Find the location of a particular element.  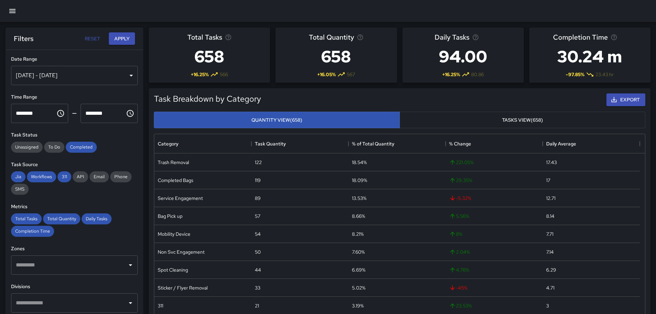

span: 5.56 % is located at coordinates (459, 216).